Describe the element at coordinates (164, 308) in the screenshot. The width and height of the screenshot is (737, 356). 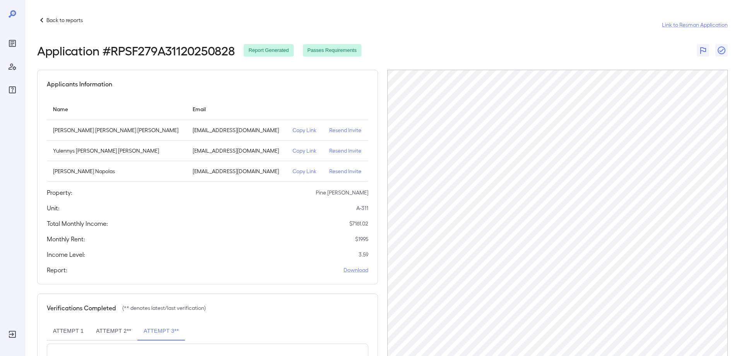
I see `p: (** denotes latest/last verification)` at that location.